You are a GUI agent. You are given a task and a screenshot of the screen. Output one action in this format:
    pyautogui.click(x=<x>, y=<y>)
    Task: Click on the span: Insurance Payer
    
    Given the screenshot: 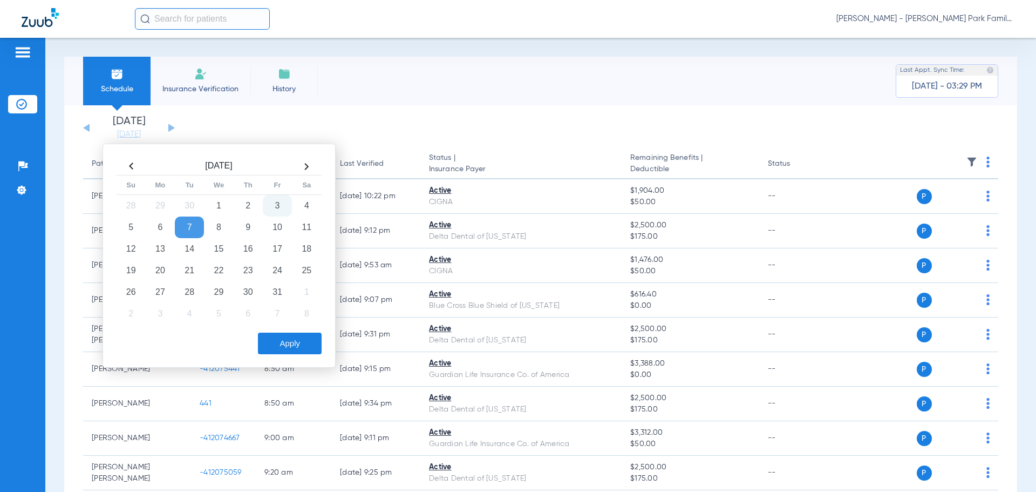 What is the action you would take?
    pyautogui.click(x=521, y=169)
    